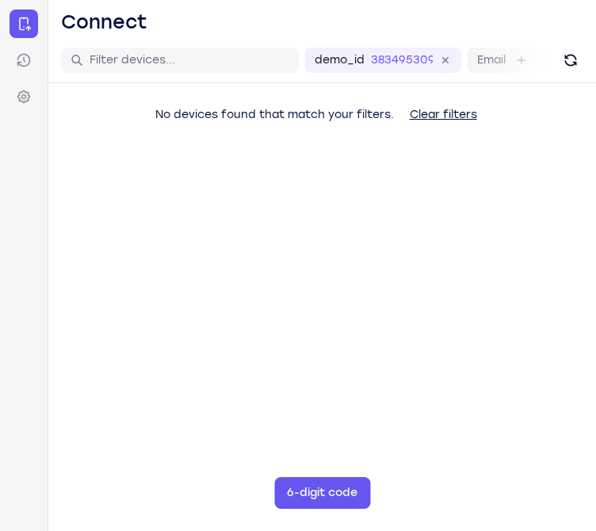 This screenshot has width=596, height=531. What do you see at coordinates (322, 493) in the screenshot?
I see `button: 6-digit code` at bounding box center [322, 493].